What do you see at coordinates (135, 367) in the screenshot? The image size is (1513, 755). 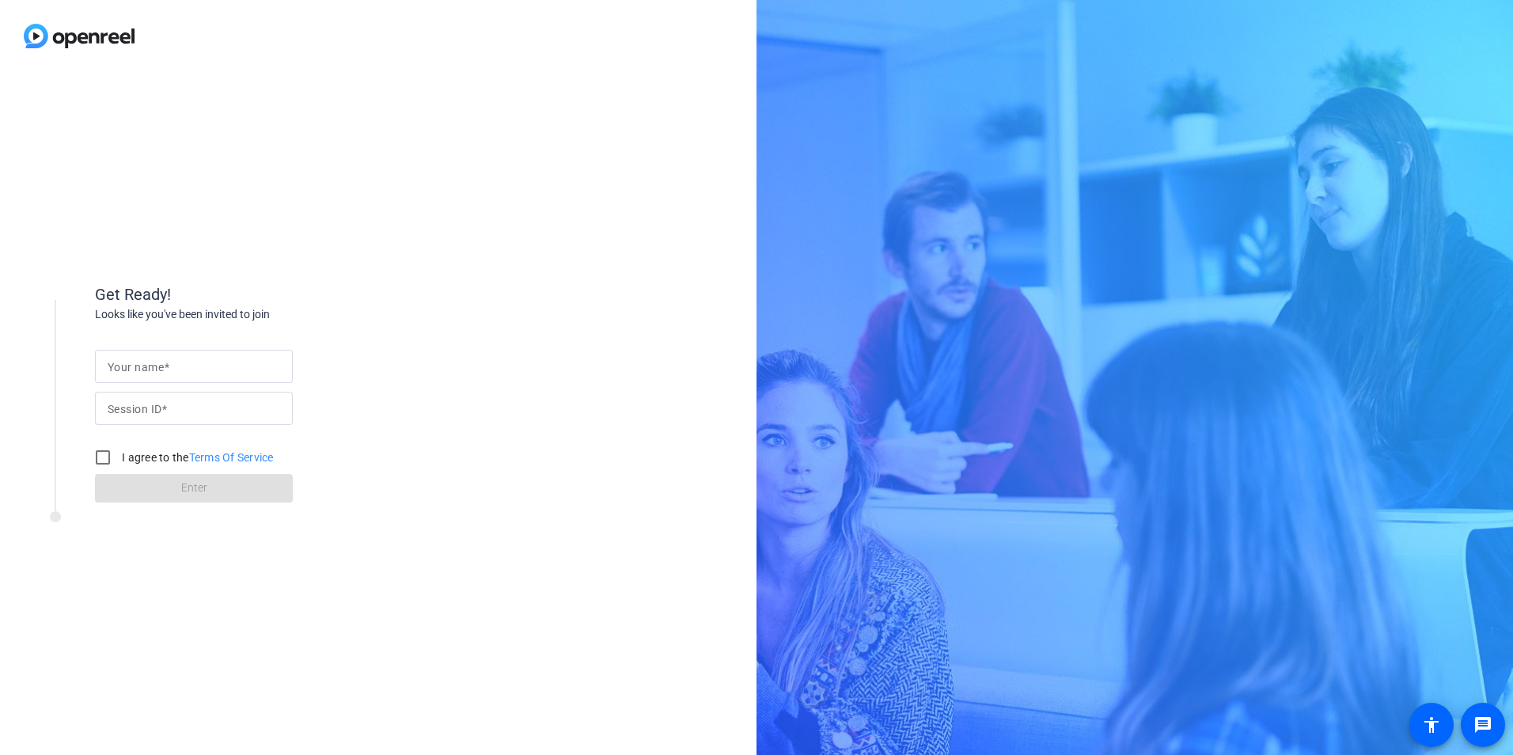 I see `mat-label: Your name` at bounding box center [135, 367].